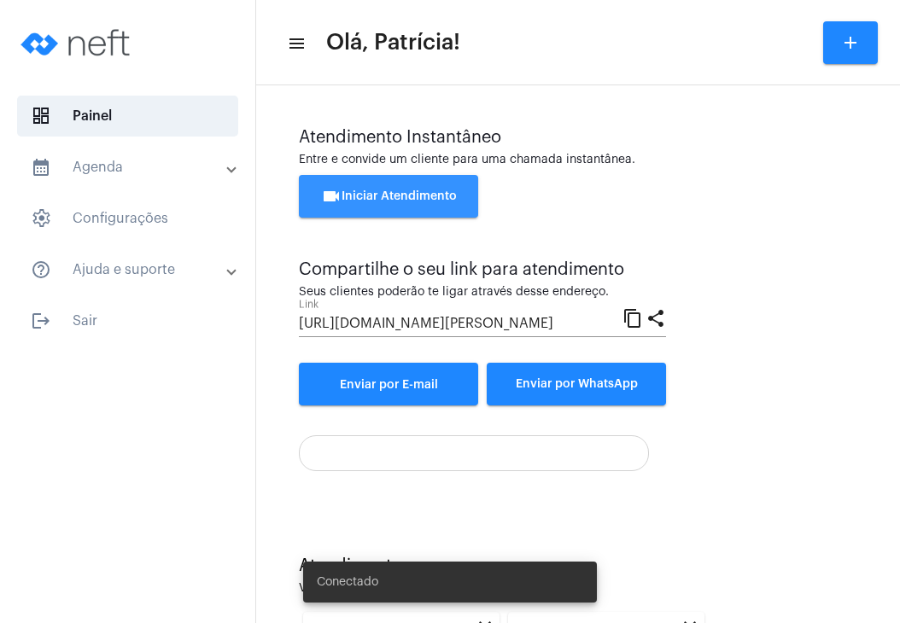 This screenshot has height=623, width=900. Describe the element at coordinates (389, 384) in the screenshot. I see `a: Enviar por E-mail` at that location.